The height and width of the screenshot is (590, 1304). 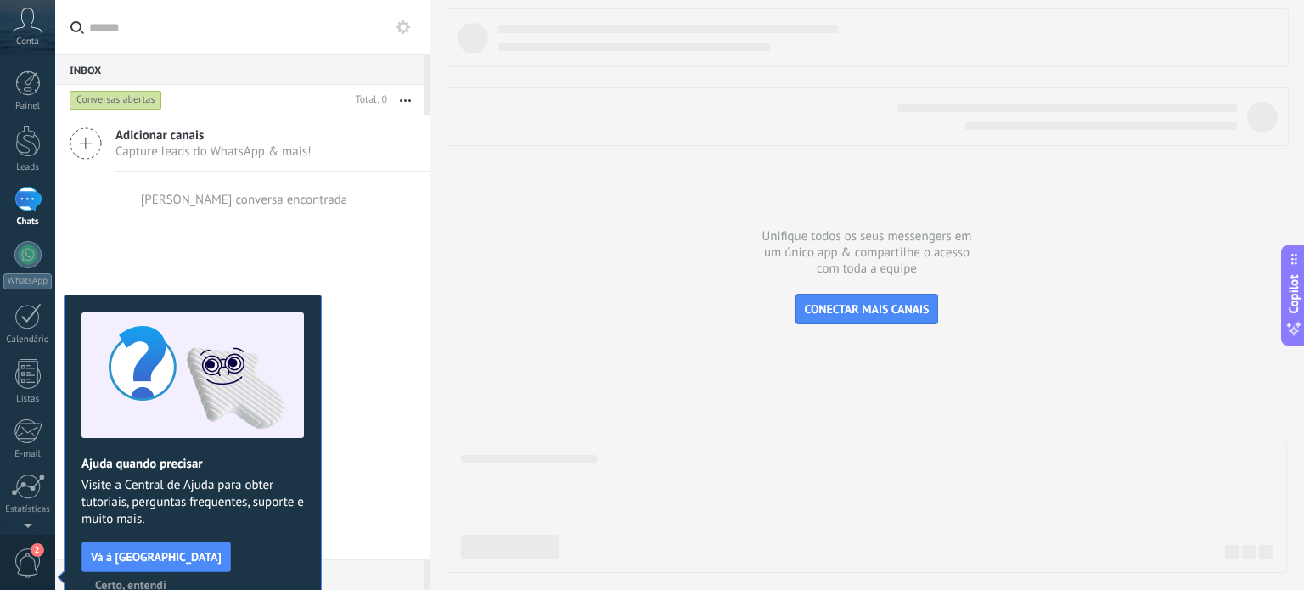 I want to click on div: Painel, so click(x=28, y=106).